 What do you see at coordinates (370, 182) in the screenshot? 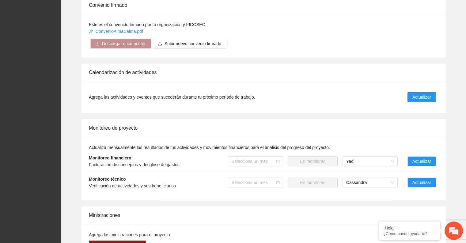
I see `span: Cassandra` at bounding box center [370, 182].